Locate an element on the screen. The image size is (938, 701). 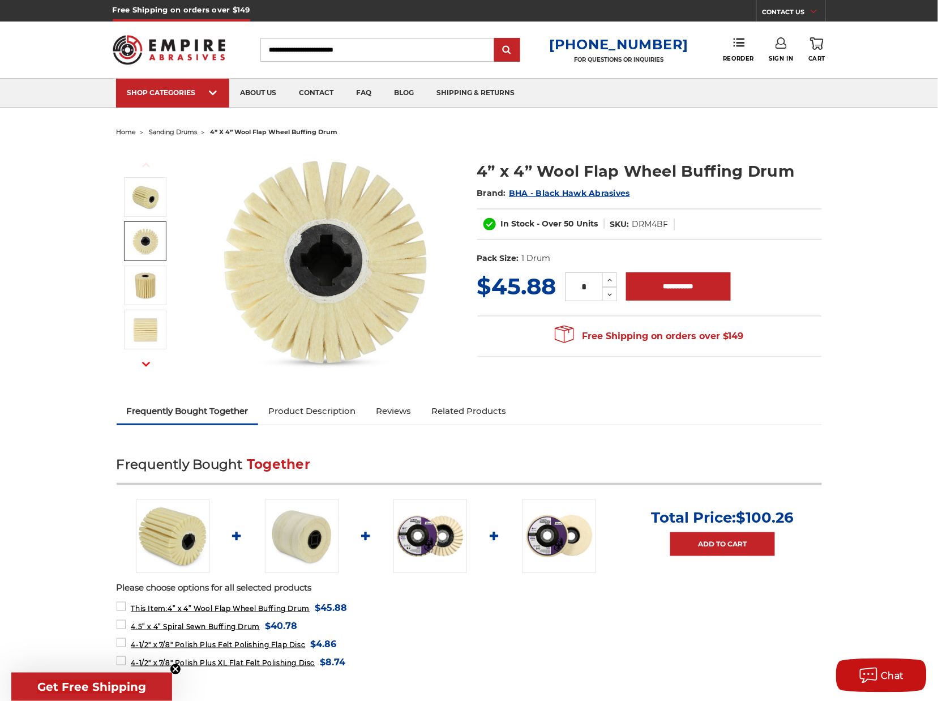
a: Cart is located at coordinates (817, 50).